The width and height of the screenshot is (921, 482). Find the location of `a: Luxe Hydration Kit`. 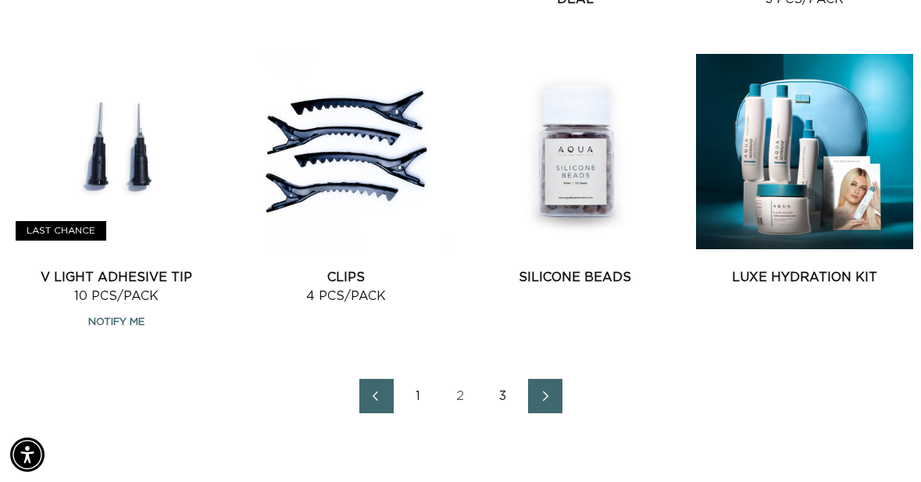

a: Luxe Hydration Kit is located at coordinates (805, 277).